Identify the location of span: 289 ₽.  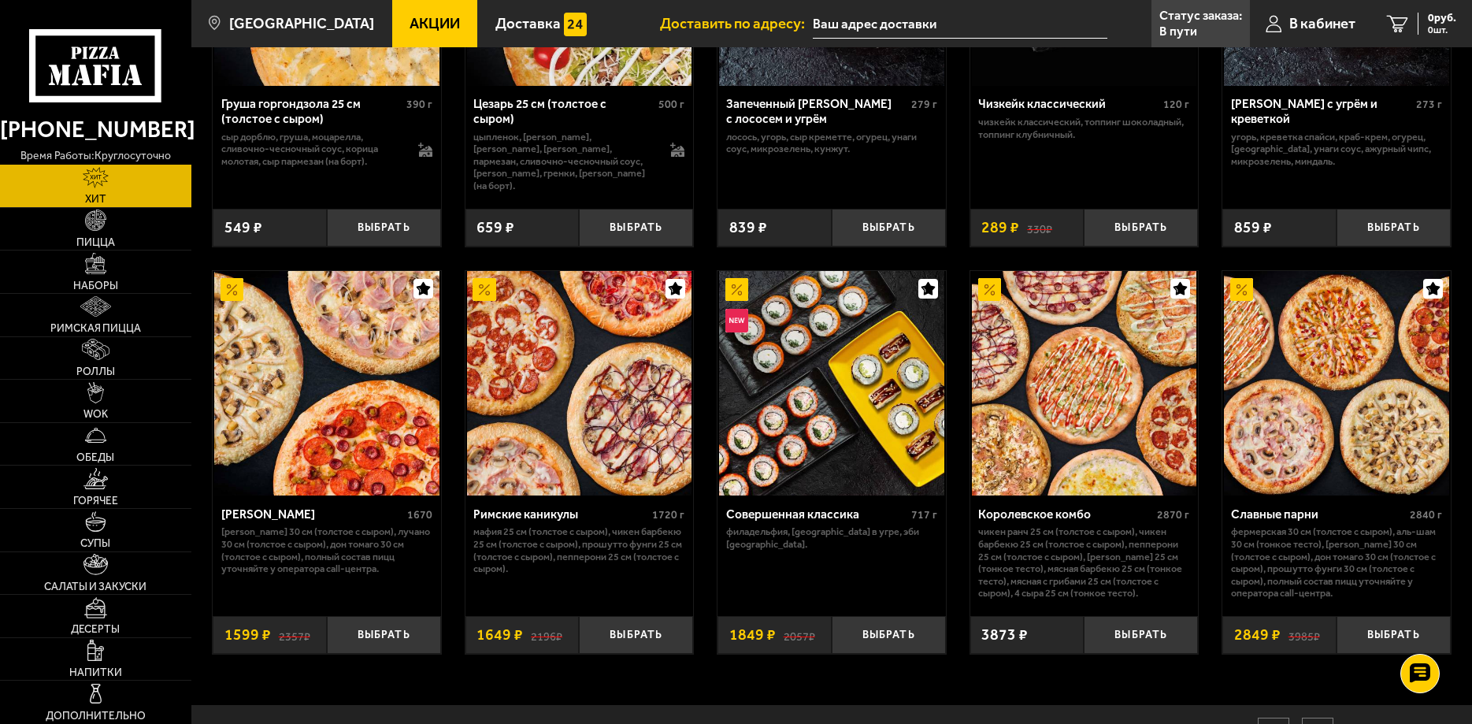
(1000, 227).